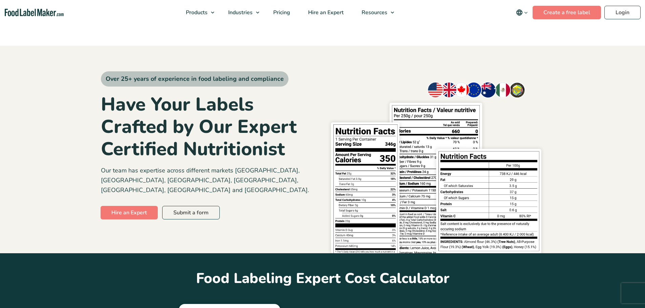 This screenshot has width=645, height=308. Describe the element at coordinates (323, 271) in the screenshot. I see `h2: Food Labeling Expert Cost Calculator` at that location.